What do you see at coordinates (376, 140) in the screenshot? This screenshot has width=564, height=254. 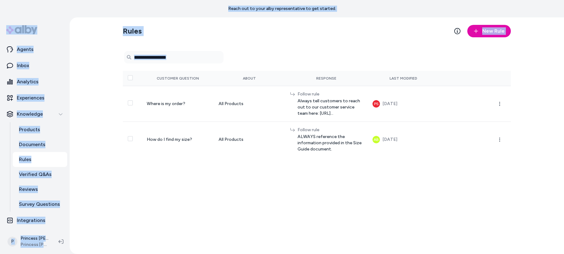 I see `button: AB` at bounding box center [376, 140].